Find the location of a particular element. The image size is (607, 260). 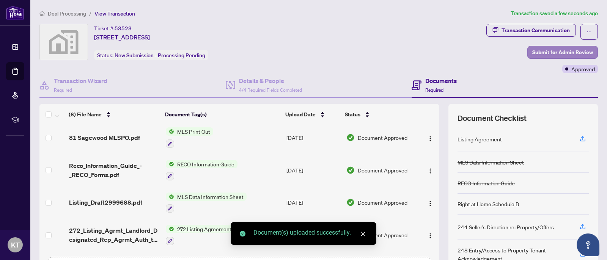

span: MLS Print Out is located at coordinates (194, 132).